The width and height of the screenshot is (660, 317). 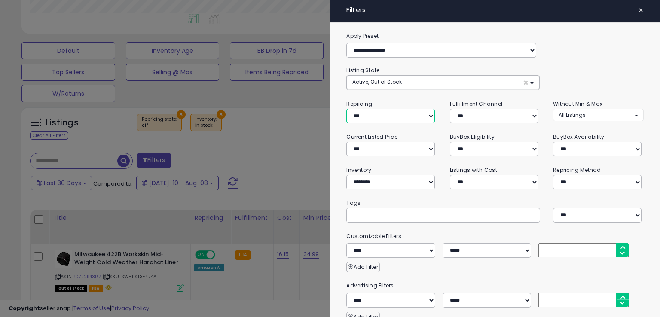 I want to click on small: BuyBox Eligibility, so click(x=472, y=137).